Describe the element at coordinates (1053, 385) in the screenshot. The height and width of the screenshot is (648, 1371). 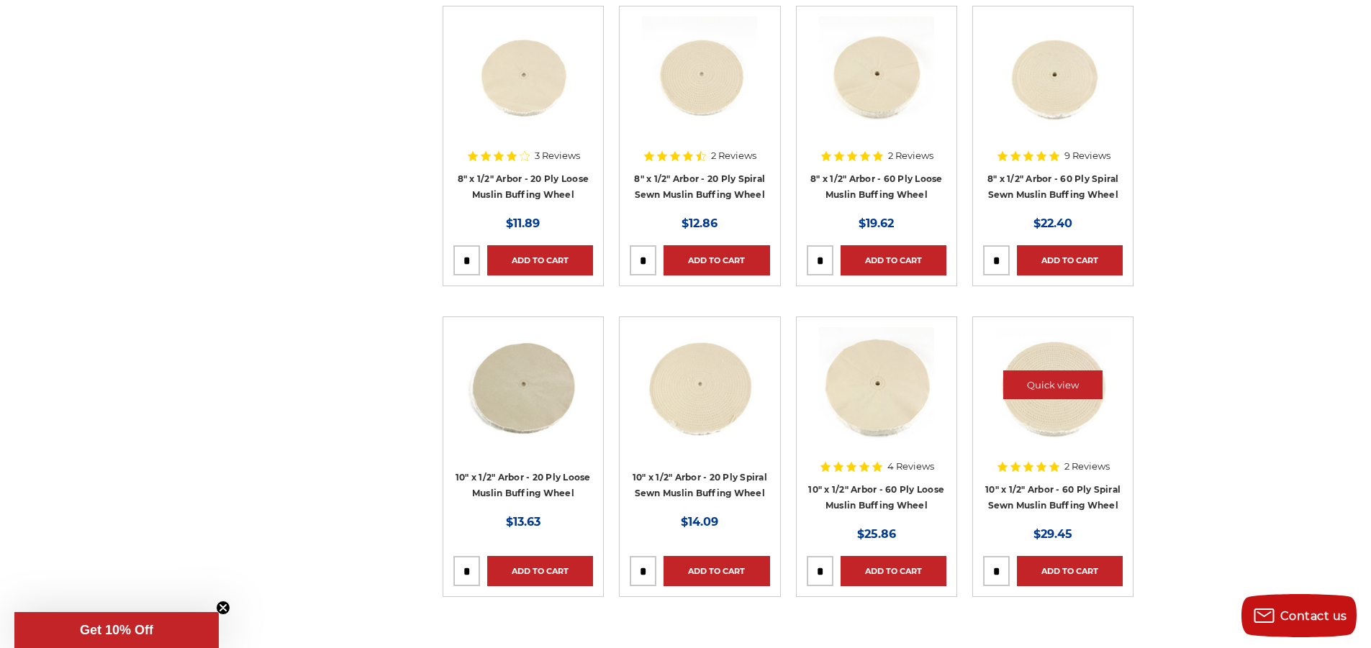
I see `img: 10" x 1/2" Arbor - 60 Ply Spiral Sewn Muslin Buffing Wheel` at that location.